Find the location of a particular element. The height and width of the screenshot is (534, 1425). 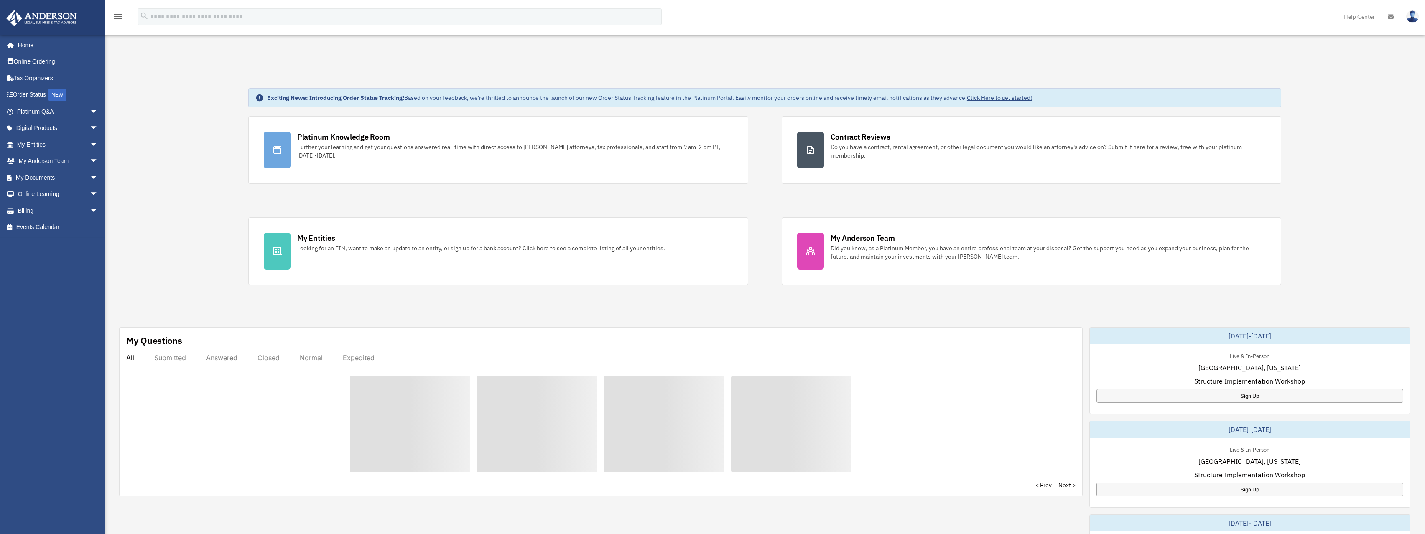

img: User Pic is located at coordinates (1412, 16).